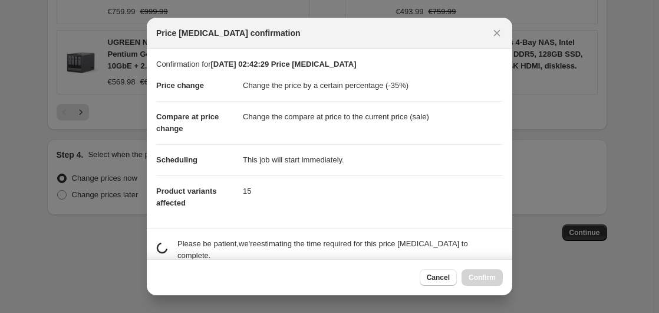 The width and height of the screenshot is (659, 313). Describe the element at coordinates (177, 159) in the screenshot. I see `span: Scheduling` at that location.